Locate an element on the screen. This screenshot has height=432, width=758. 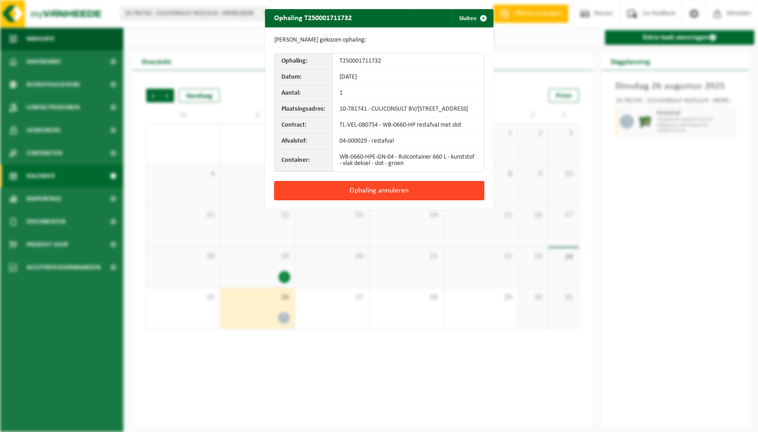
th: Afvalstof: is located at coordinates (304, 141).